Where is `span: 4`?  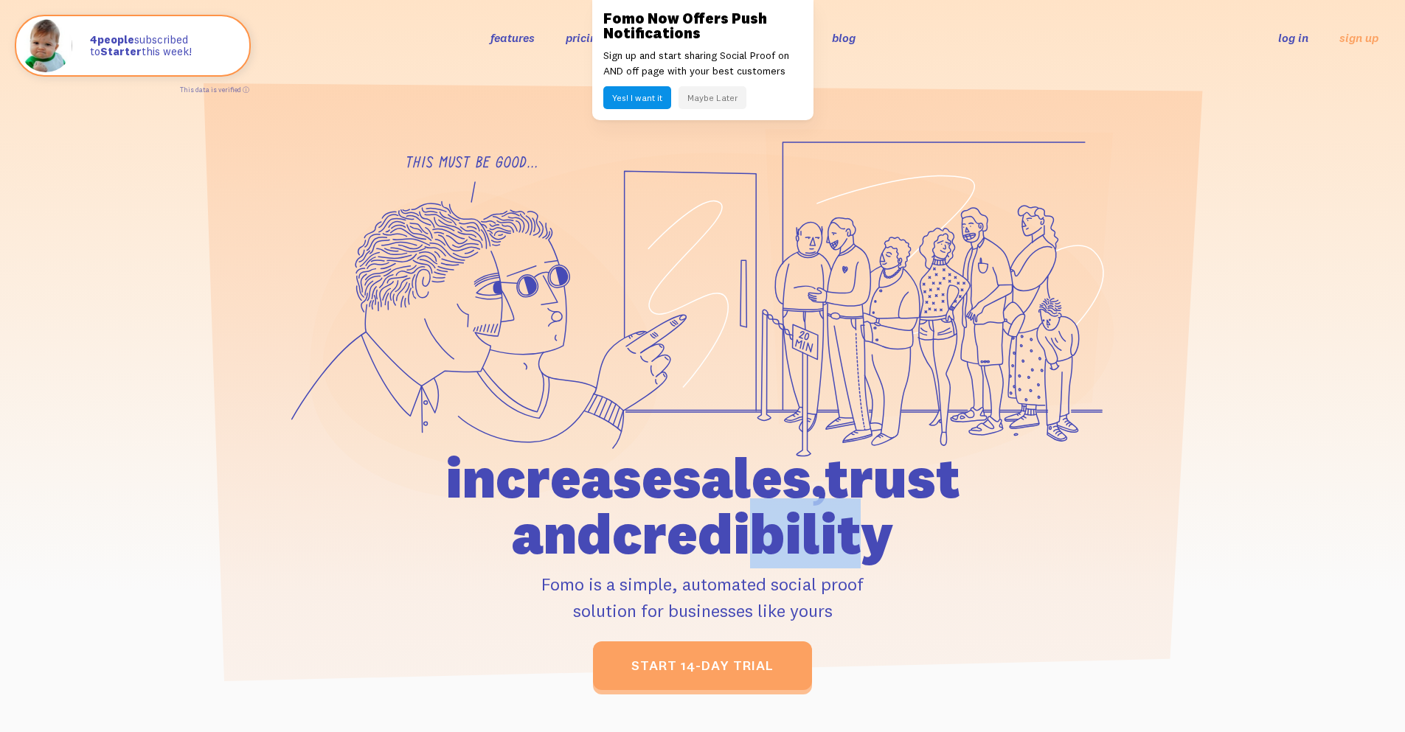
span: 4 is located at coordinates (94, 40).